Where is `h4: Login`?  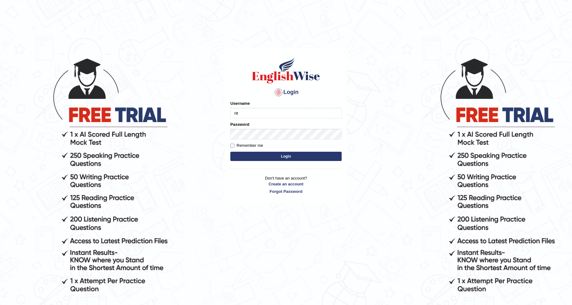 h4: Login is located at coordinates (286, 92).